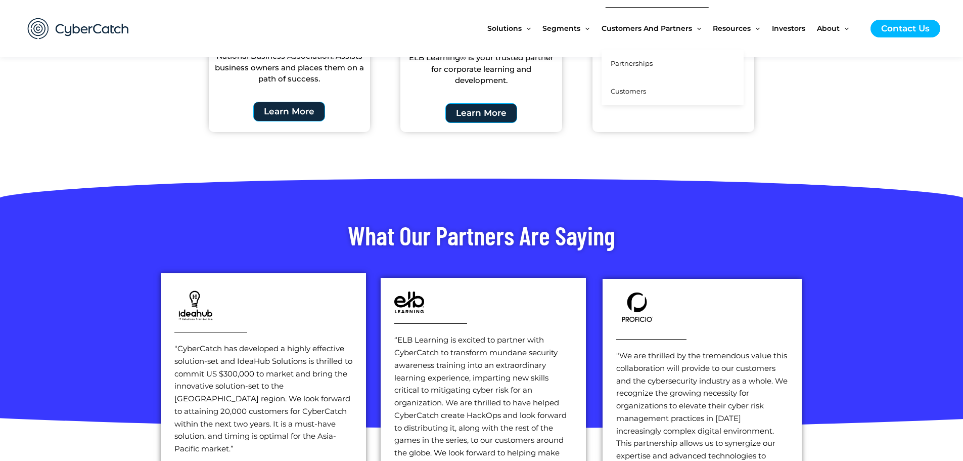 This screenshot has width=963, height=461. I want to click on h2: IdeaHub IT Solutions Provider, Inc. offers specialized IT services., so click(673, 67).